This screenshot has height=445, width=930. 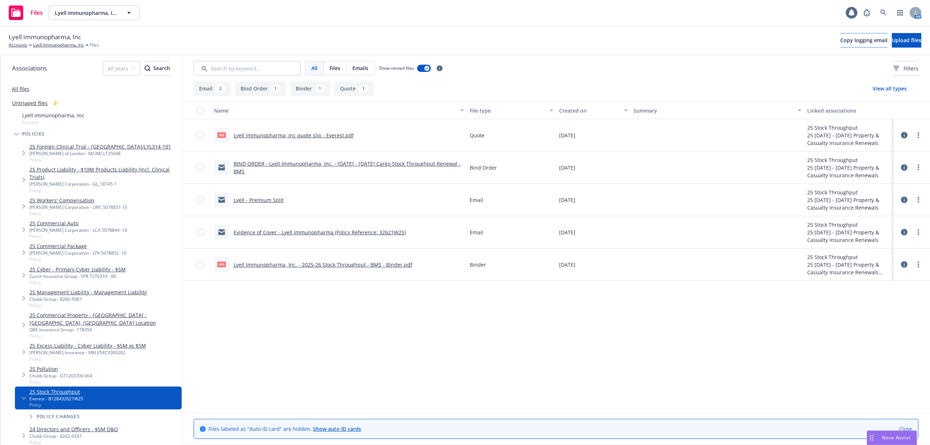 I want to click on a: Untriaged files, so click(x=30, y=103).